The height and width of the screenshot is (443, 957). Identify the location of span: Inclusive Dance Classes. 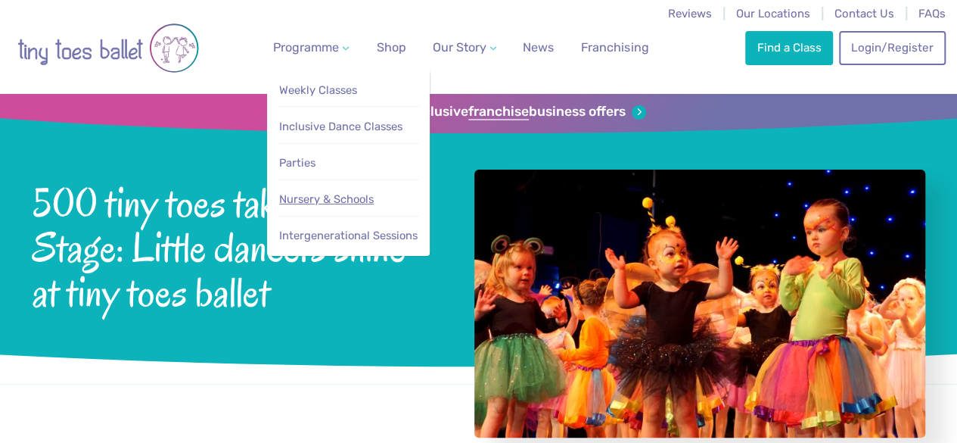
(340, 126).